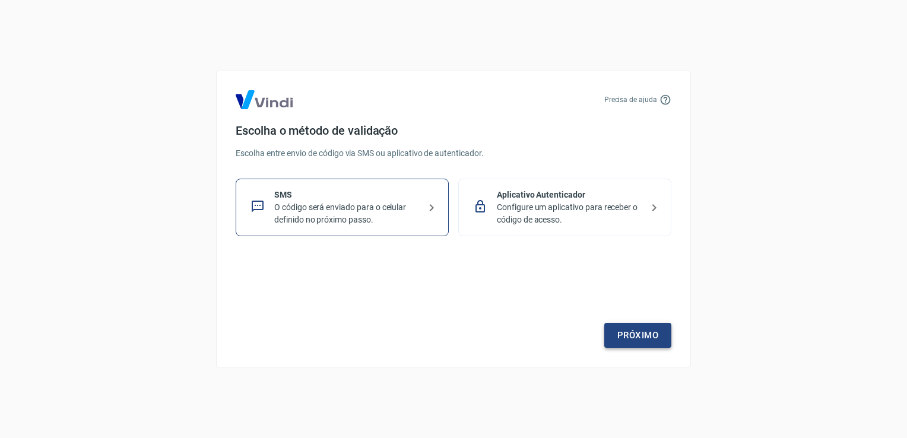 The height and width of the screenshot is (438, 907). What do you see at coordinates (264, 100) in the screenshot?
I see `img: Logo Vind` at bounding box center [264, 100].